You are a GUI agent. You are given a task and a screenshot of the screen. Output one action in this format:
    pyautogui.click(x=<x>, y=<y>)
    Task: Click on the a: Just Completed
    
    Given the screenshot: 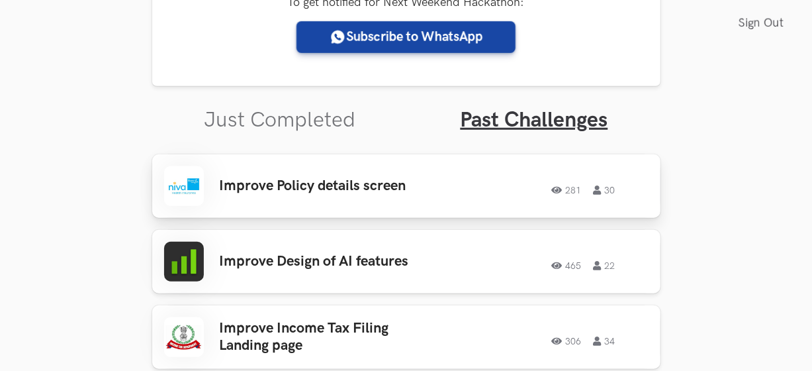 What is the action you would take?
    pyautogui.click(x=280, y=120)
    